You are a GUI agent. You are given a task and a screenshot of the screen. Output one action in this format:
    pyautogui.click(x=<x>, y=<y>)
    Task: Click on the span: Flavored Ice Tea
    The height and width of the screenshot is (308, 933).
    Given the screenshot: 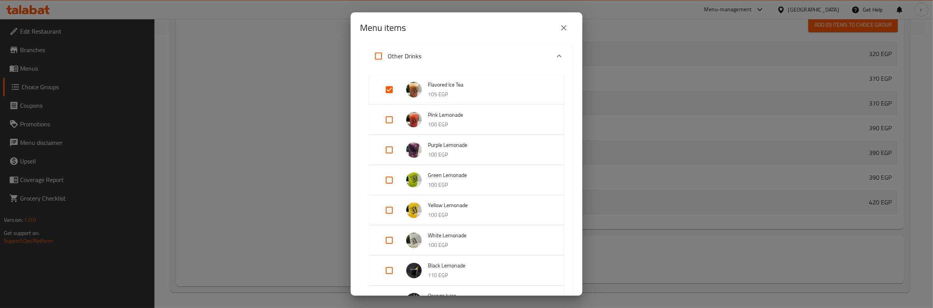 What is the action you would take?
    pyautogui.click(x=488, y=85)
    